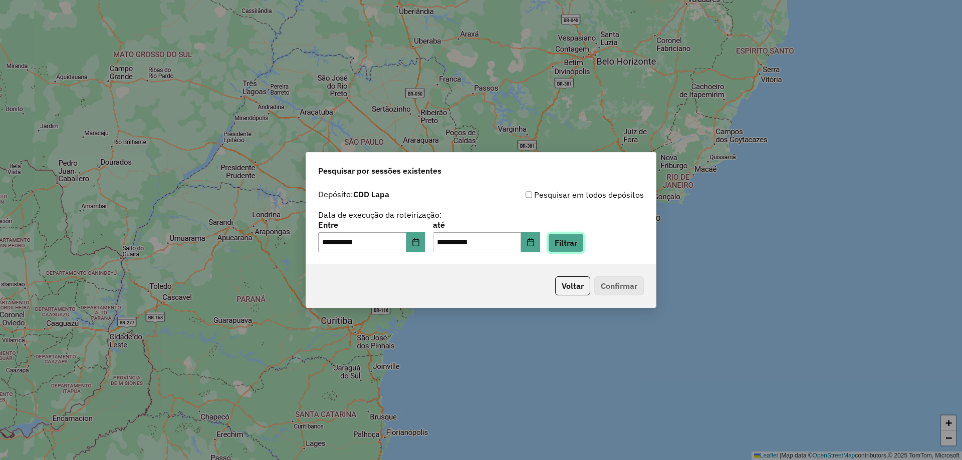  What do you see at coordinates (566, 243) in the screenshot?
I see `button: Filtrar` at bounding box center [566, 243].